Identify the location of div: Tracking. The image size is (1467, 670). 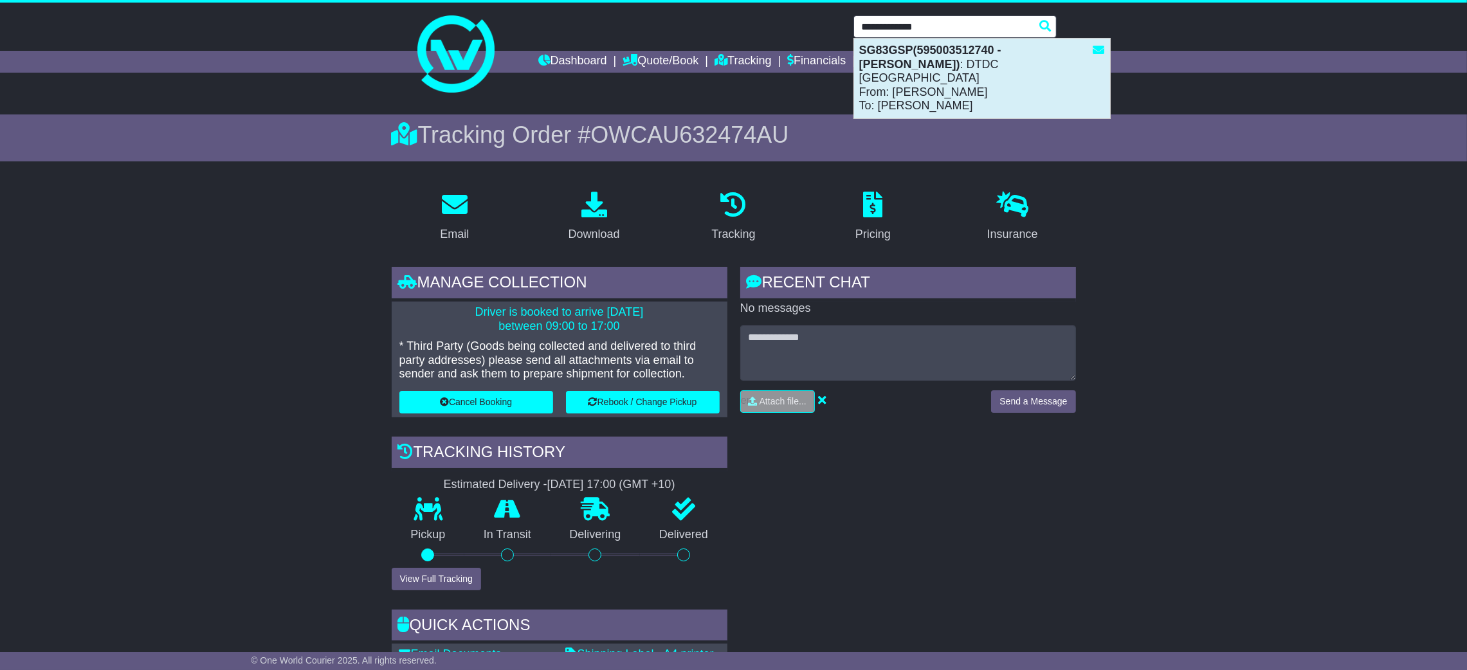
(733, 234).